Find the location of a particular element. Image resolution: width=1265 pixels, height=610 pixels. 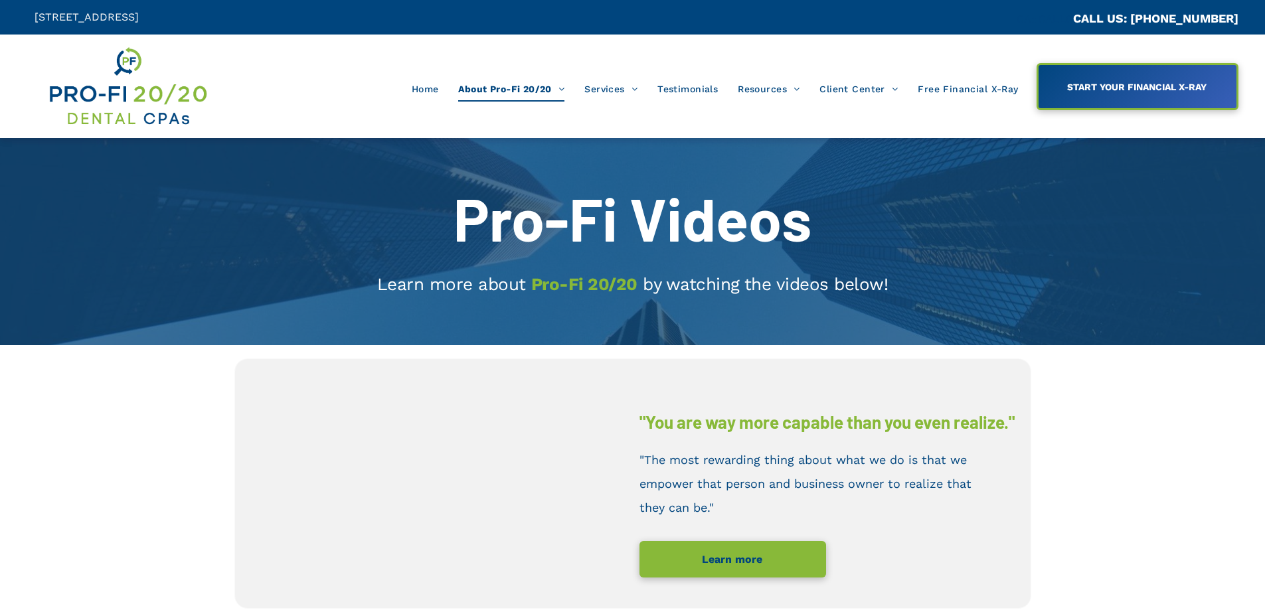

span: START YOUR FINANCIAL X-RAY is located at coordinates (1137, 87).